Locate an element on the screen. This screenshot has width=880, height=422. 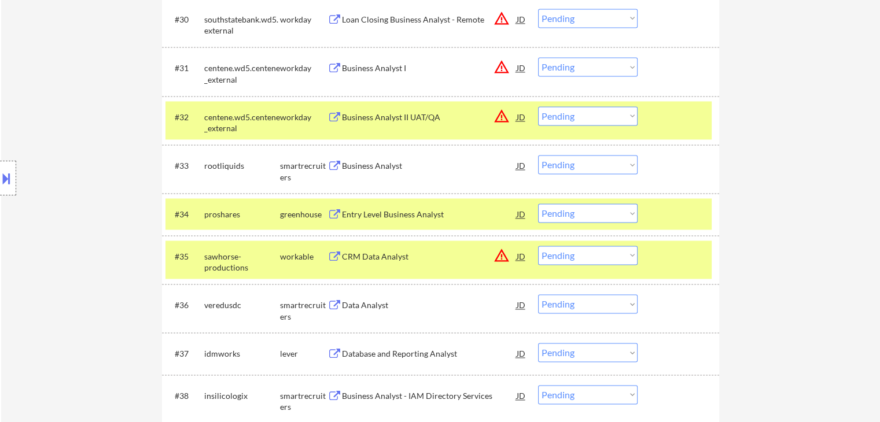
div: Business Analyst is located at coordinates (429, 166).